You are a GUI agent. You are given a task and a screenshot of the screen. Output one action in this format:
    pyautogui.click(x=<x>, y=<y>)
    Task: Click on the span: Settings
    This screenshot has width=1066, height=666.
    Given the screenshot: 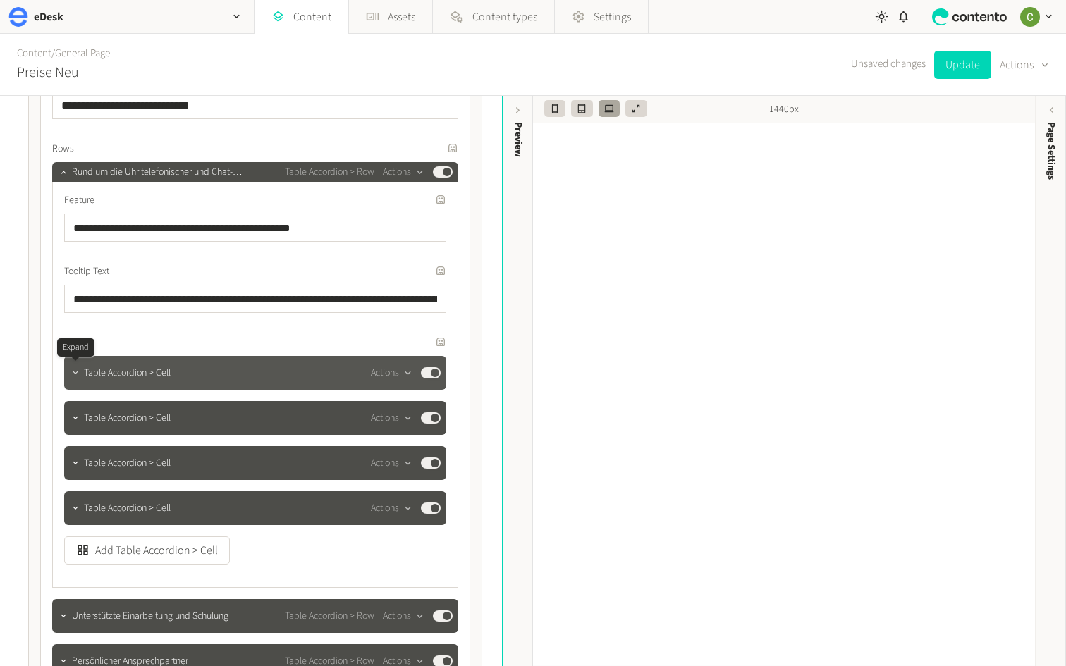 What is the action you would take?
    pyautogui.click(x=612, y=17)
    